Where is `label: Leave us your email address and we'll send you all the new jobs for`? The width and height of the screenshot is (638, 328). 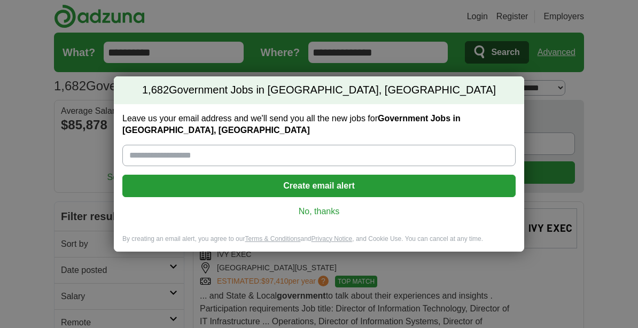
label: Leave us your email address and we'll send you all the new jobs for is located at coordinates (319, 125).